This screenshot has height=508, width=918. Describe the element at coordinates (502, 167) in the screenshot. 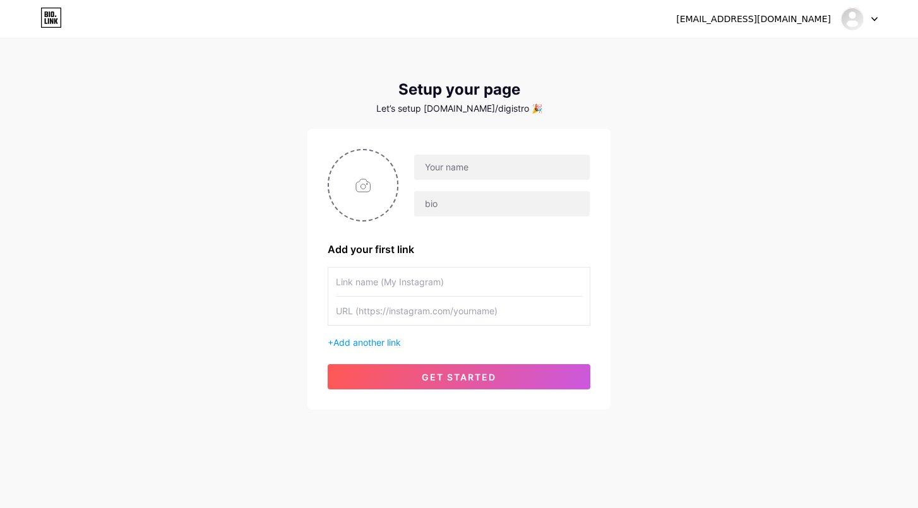

I see `input: Your name` at that location.